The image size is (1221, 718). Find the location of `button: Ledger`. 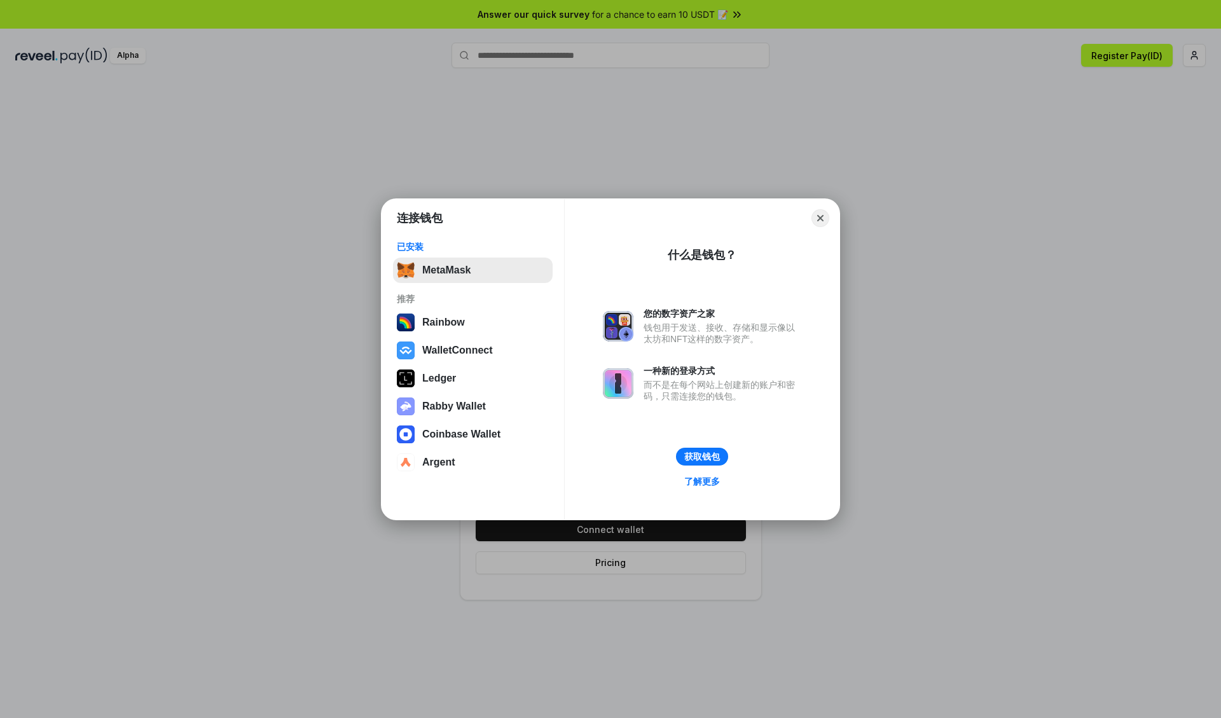

button: Ledger is located at coordinates (472, 378).